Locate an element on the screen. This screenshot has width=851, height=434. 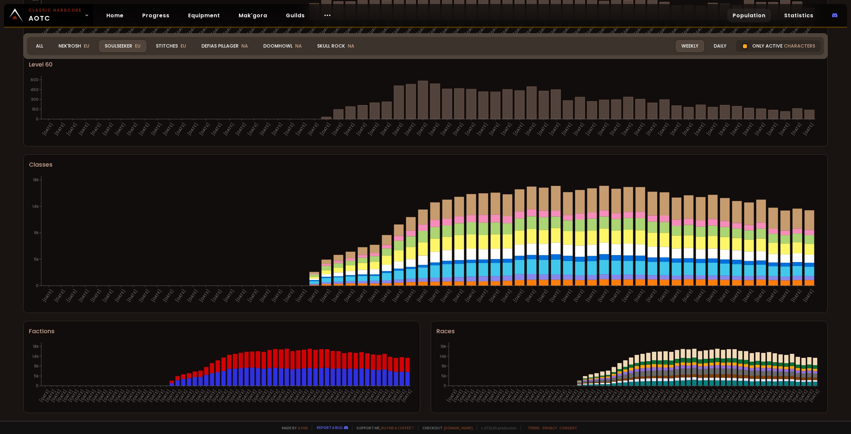
a: Privacy is located at coordinates (549, 427).